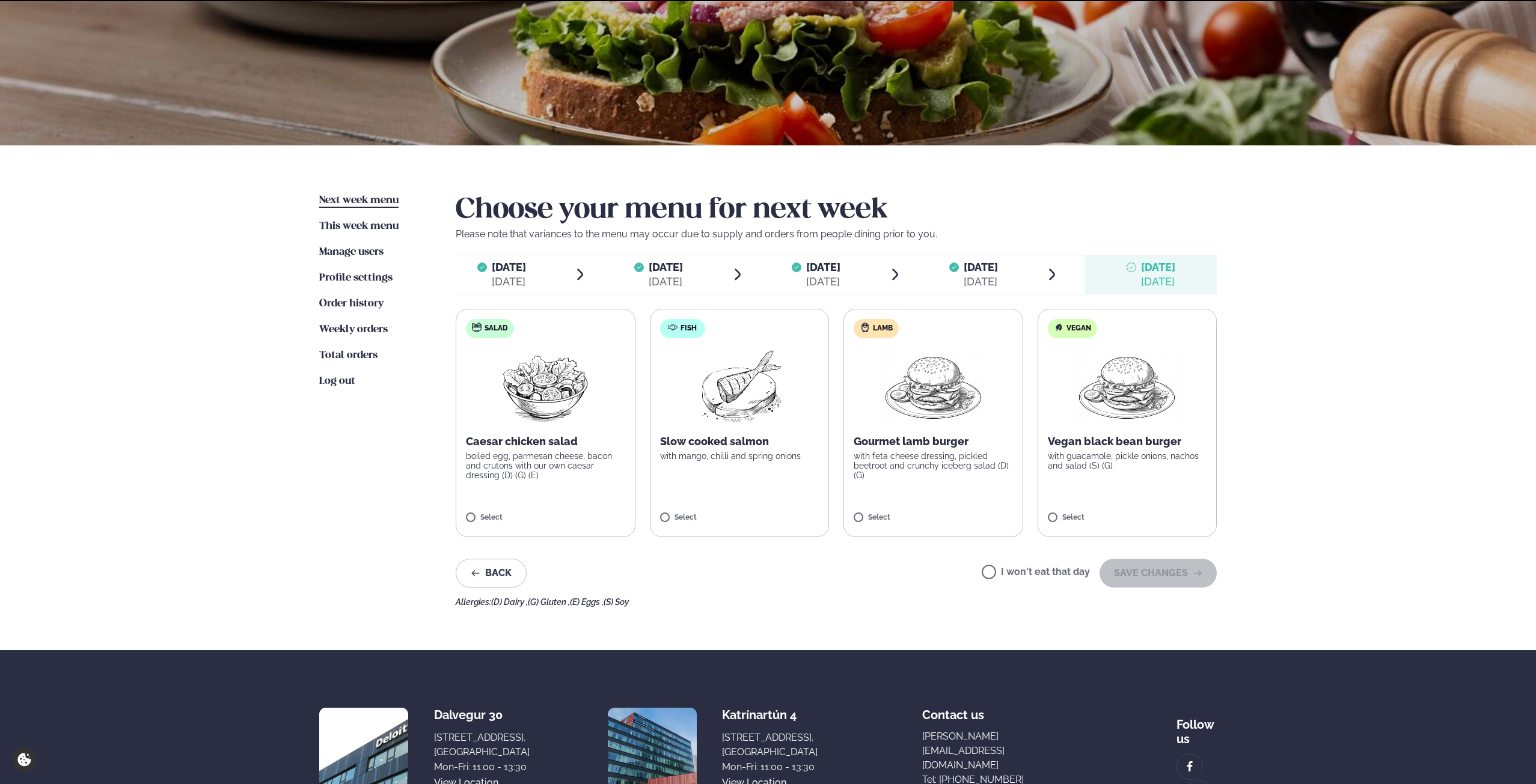  What do you see at coordinates (587, 602) in the screenshot?
I see `span: (E) Eggs ,` at bounding box center [587, 602].